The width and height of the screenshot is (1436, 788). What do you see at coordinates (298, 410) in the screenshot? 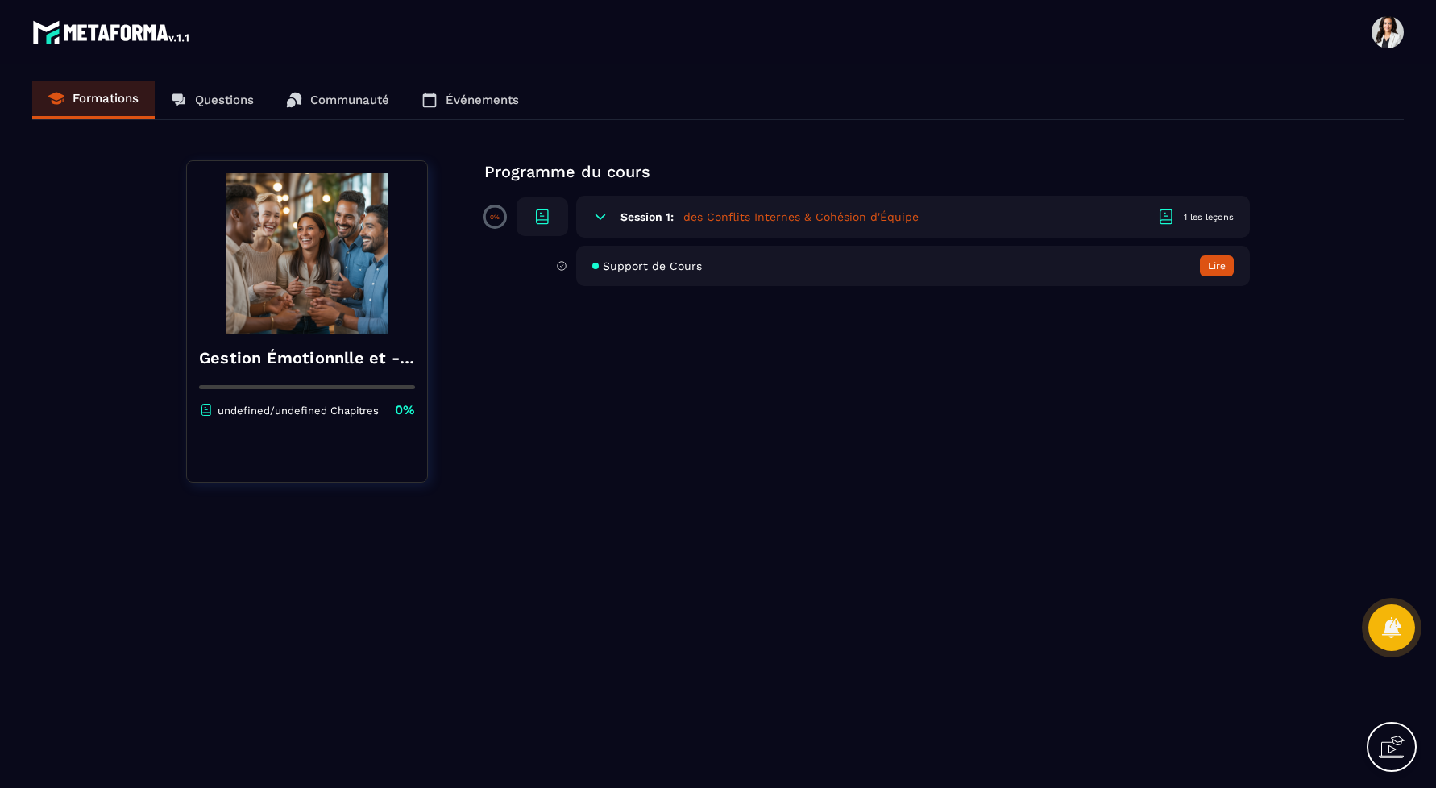
I see `p: undefined/undefined Chapitres` at bounding box center [298, 410].